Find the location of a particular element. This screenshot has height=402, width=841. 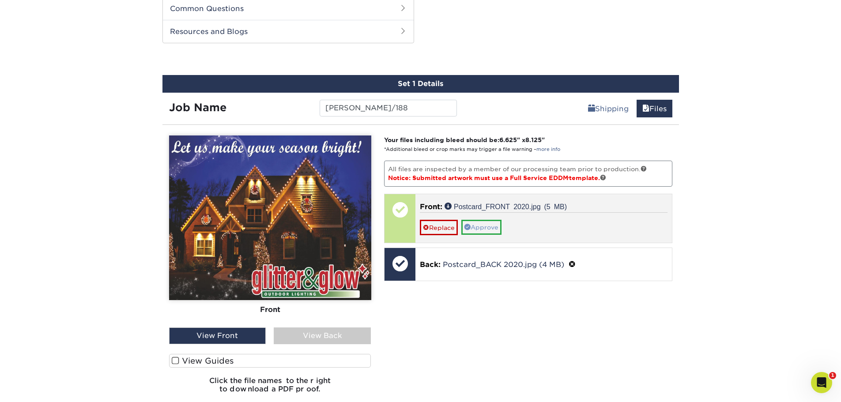

p: All files are inspected by a member of our processing team prior to production. is located at coordinates (528, 173).